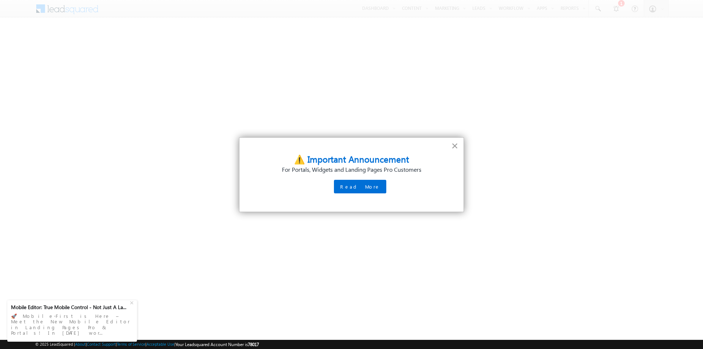 This screenshot has height=349, width=703. I want to click on div: Mobile Editor: True Mobile Control - Not Just A La..., so click(70, 307).